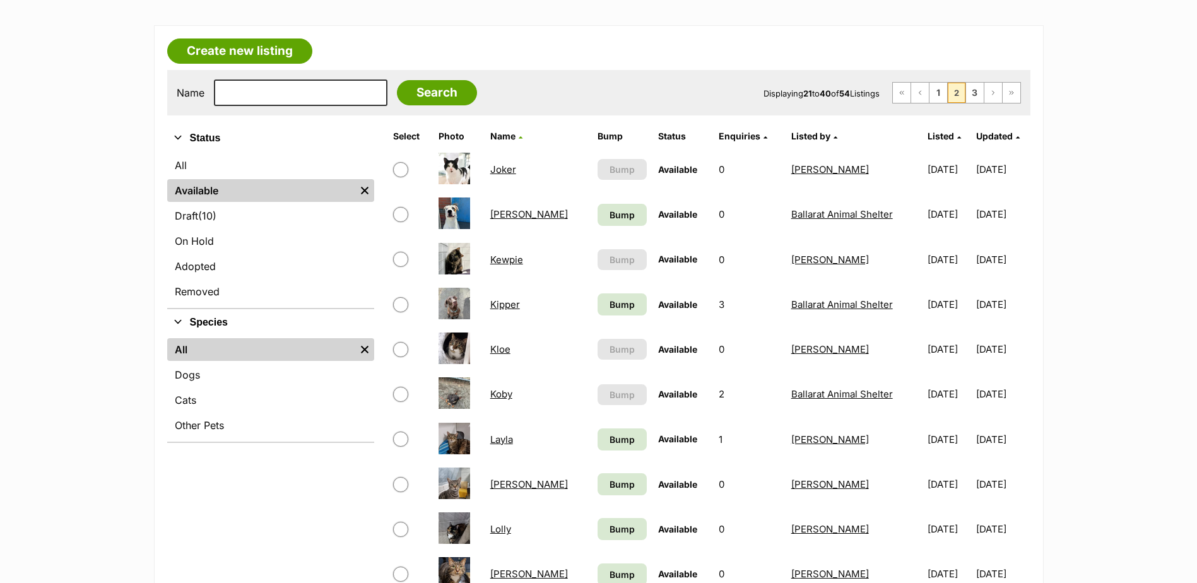  I want to click on th: Bump, so click(622, 136).